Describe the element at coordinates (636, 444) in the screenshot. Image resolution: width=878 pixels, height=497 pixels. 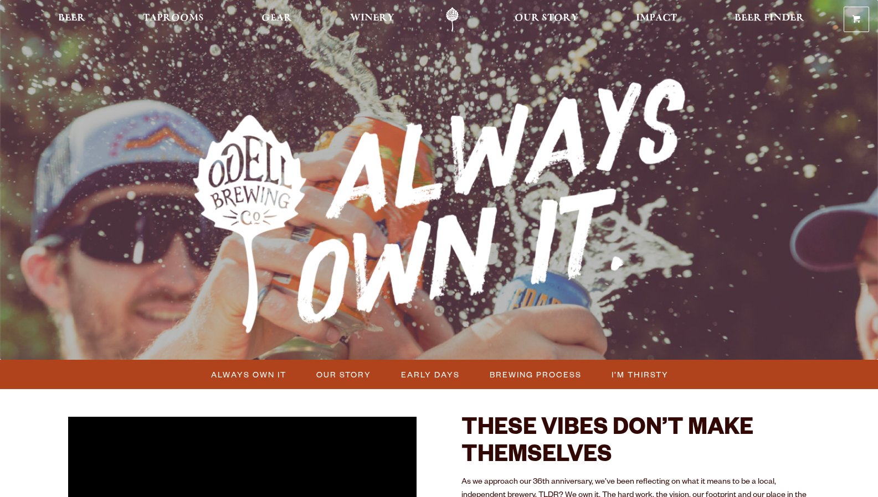
I see `h2: THESE VIBES DON’T MAKE THEMSELVES` at that location.